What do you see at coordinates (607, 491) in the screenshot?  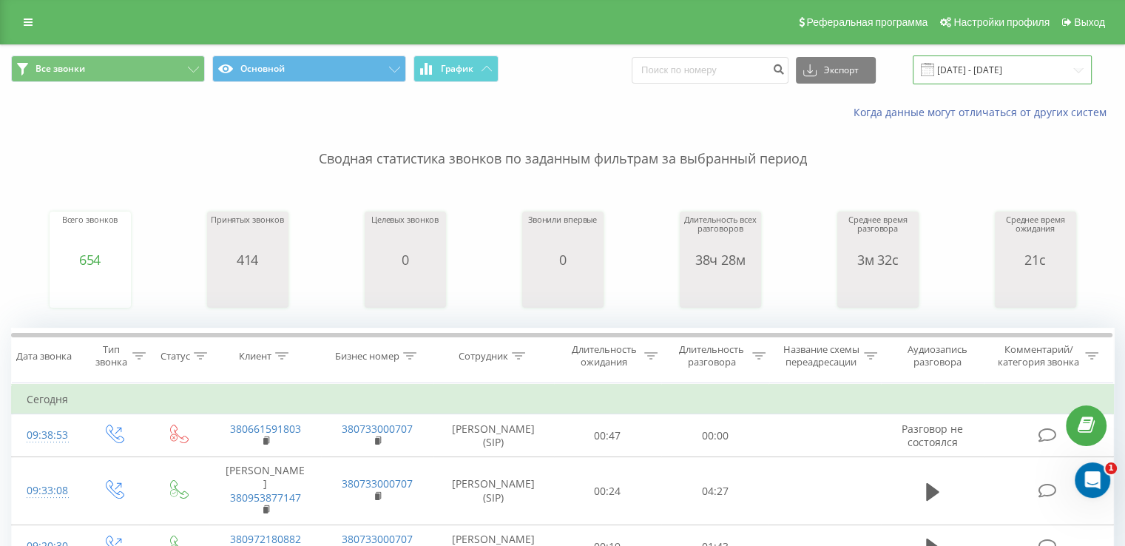 I see `td: 00:24` at bounding box center [607, 491].